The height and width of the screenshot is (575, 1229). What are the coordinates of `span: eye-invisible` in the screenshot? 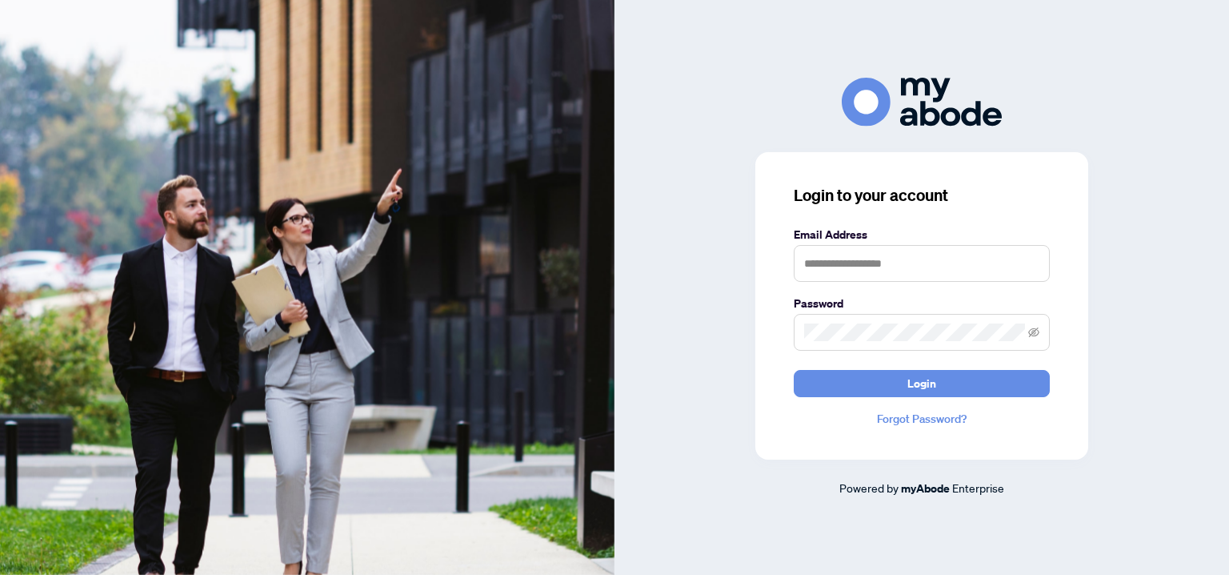 It's located at (1034, 332).